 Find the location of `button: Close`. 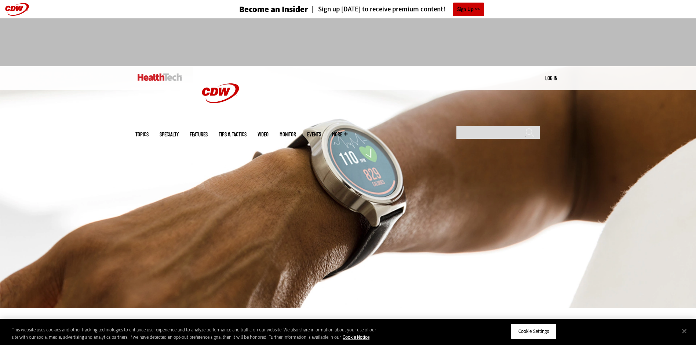

button: Close is located at coordinates (685, 331).